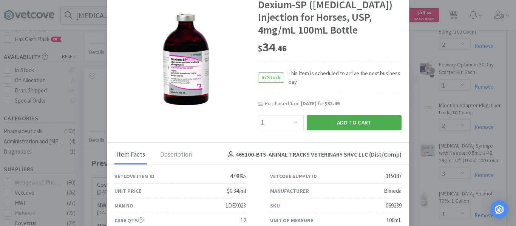  I want to click on div: Unit of Measure, so click(292, 221).